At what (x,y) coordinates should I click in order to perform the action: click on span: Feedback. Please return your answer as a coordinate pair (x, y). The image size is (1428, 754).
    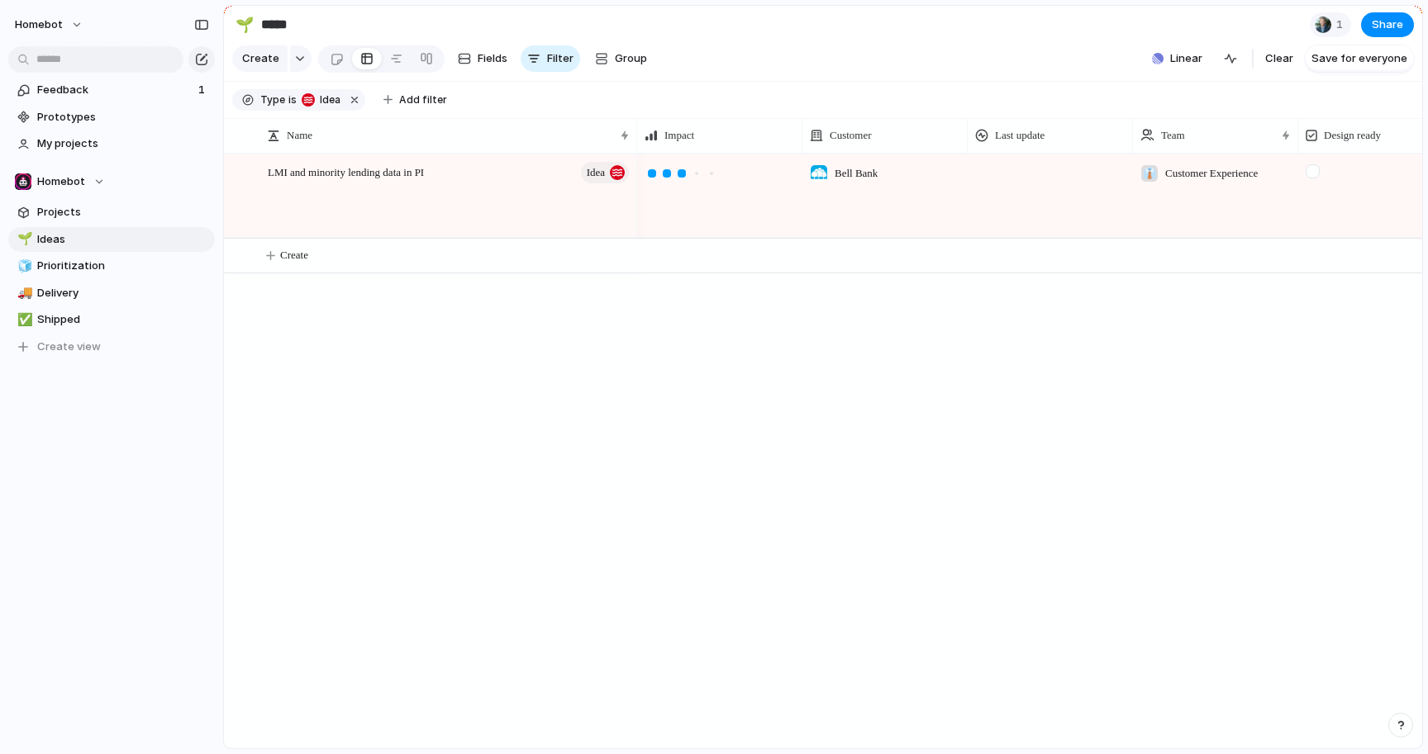
    Looking at the image, I should click on (115, 90).